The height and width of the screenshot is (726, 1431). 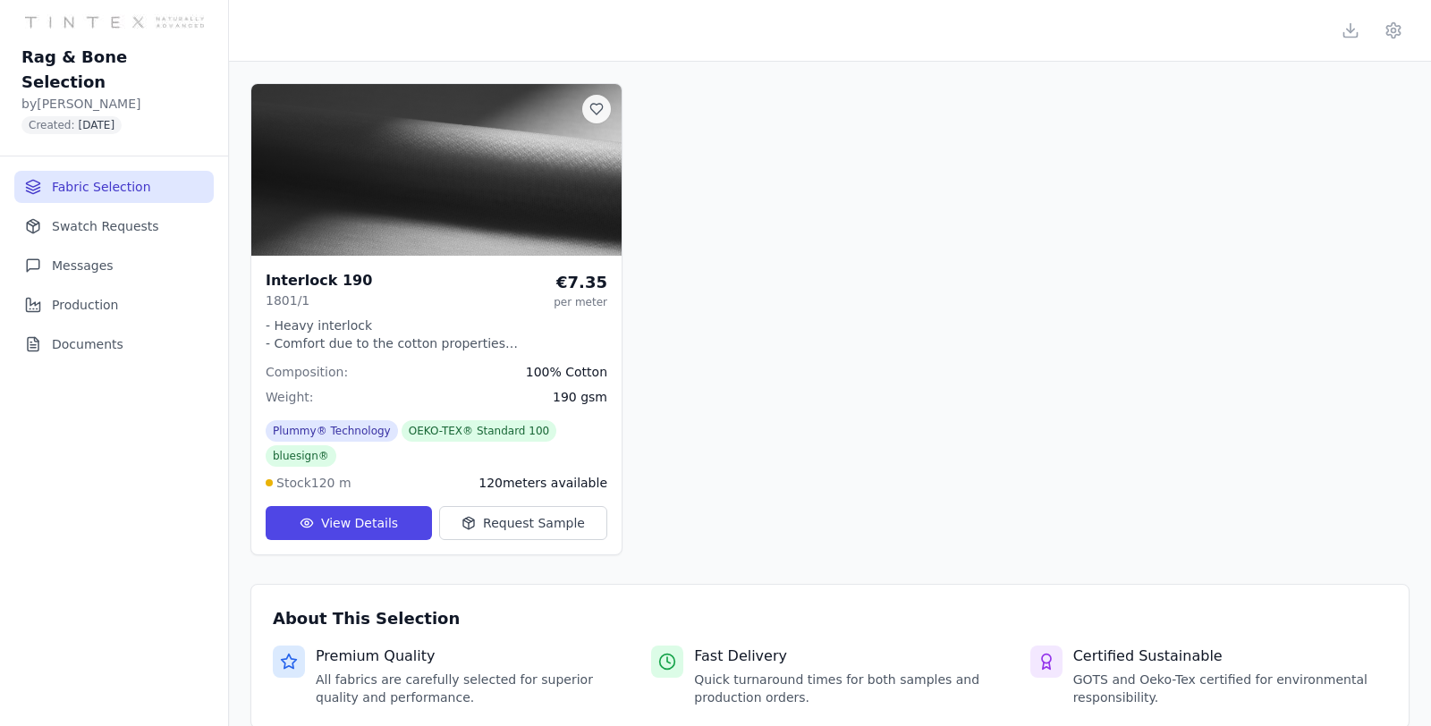 I want to click on span: bluesign®, so click(x=301, y=456).